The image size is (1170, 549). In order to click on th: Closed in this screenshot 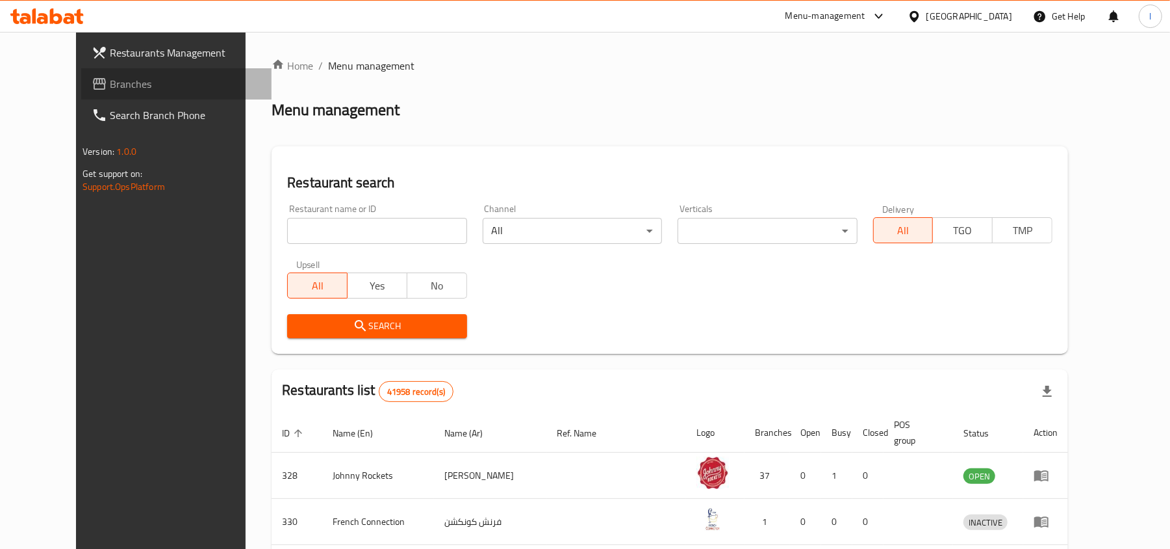, I will do `click(868, 432)`.